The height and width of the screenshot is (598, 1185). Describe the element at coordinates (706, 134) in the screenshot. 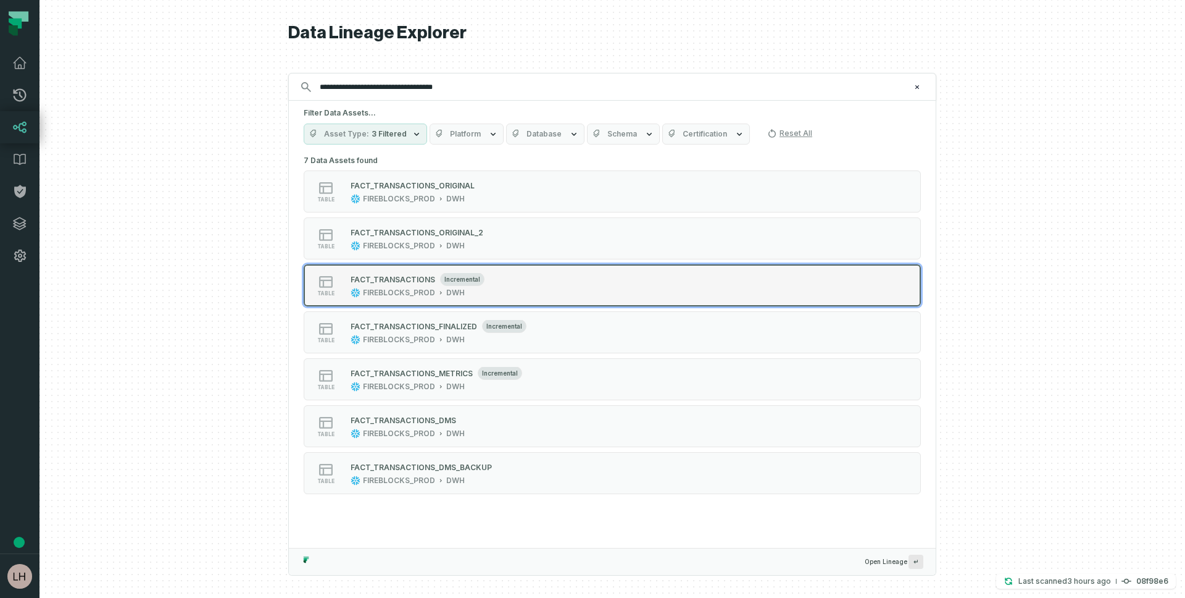

I see `button: Certification` at that location.